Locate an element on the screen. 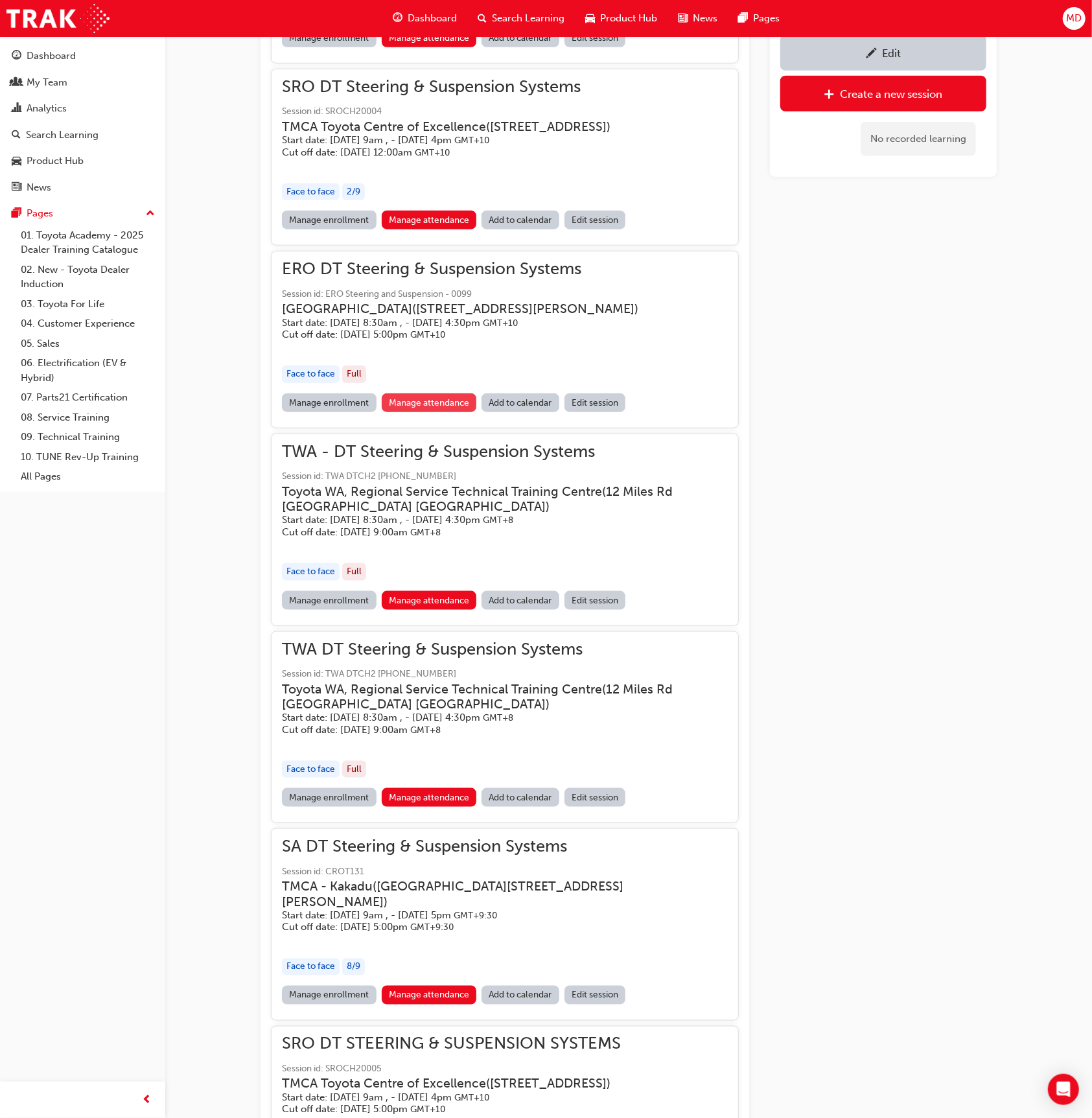 This screenshot has width=1092, height=1118. span: TWA - DT Steering & Suspension Systems is located at coordinates (505, 452).